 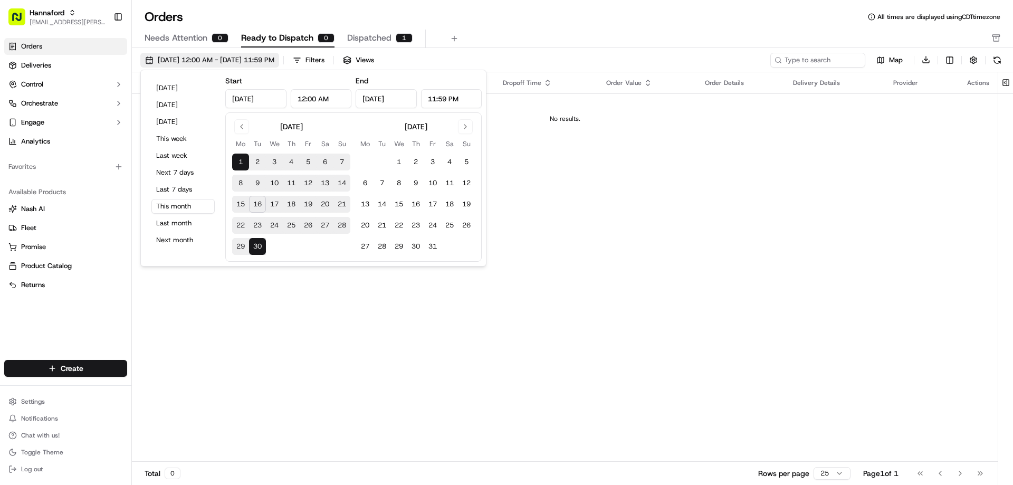 What do you see at coordinates (116, 182) in the screenshot?
I see `span: Pylon` at bounding box center [116, 182].